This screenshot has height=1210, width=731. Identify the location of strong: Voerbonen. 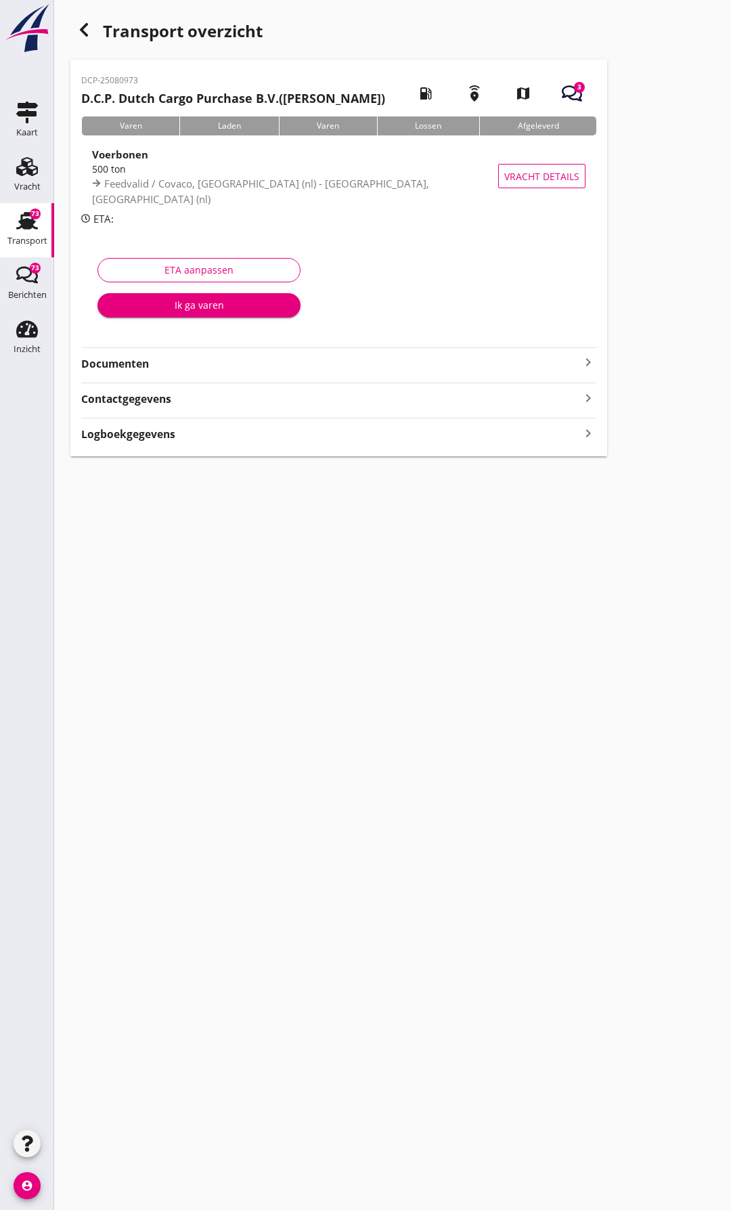
(120, 154).